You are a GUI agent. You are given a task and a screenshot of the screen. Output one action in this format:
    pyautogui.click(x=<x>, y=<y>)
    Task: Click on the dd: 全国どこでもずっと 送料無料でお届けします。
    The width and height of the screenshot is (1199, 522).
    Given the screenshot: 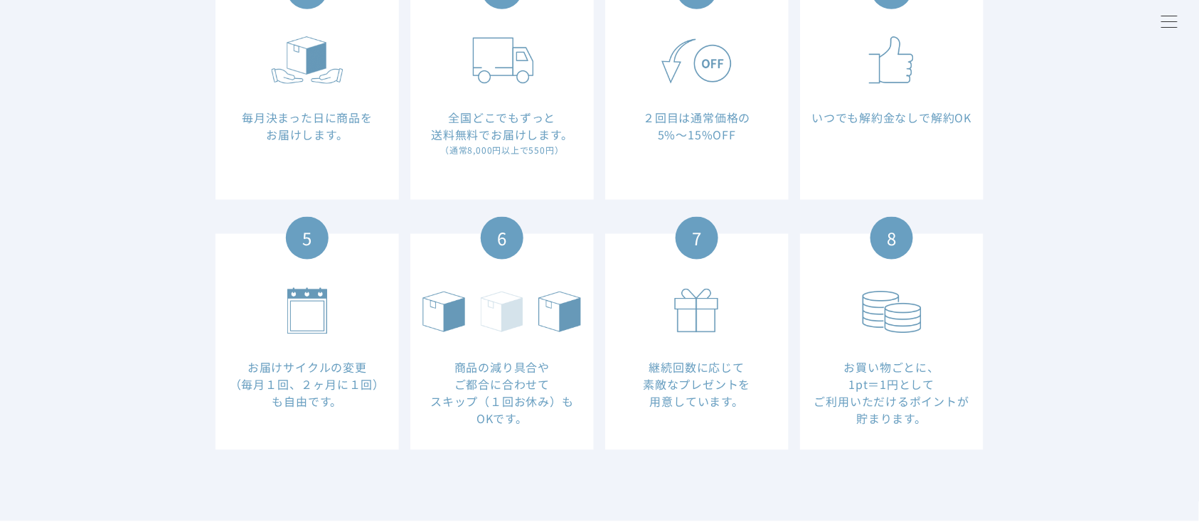 What is the action you would take?
    pyautogui.click(x=501, y=126)
    